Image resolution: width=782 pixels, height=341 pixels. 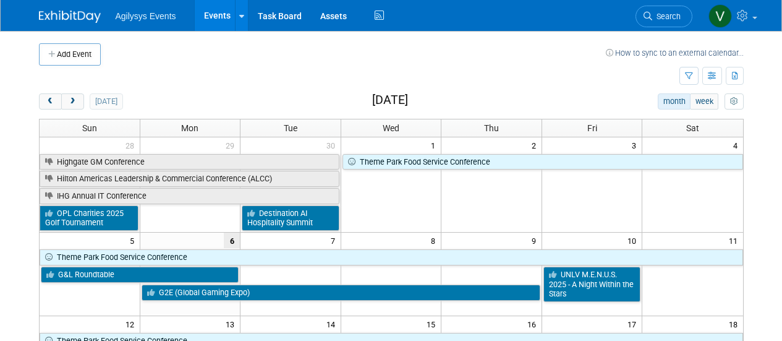 What do you see at coordinates (189, 196) in the screenshot?
I see `a: IHG Annual IT Conference` at bounding box center [189, 196].